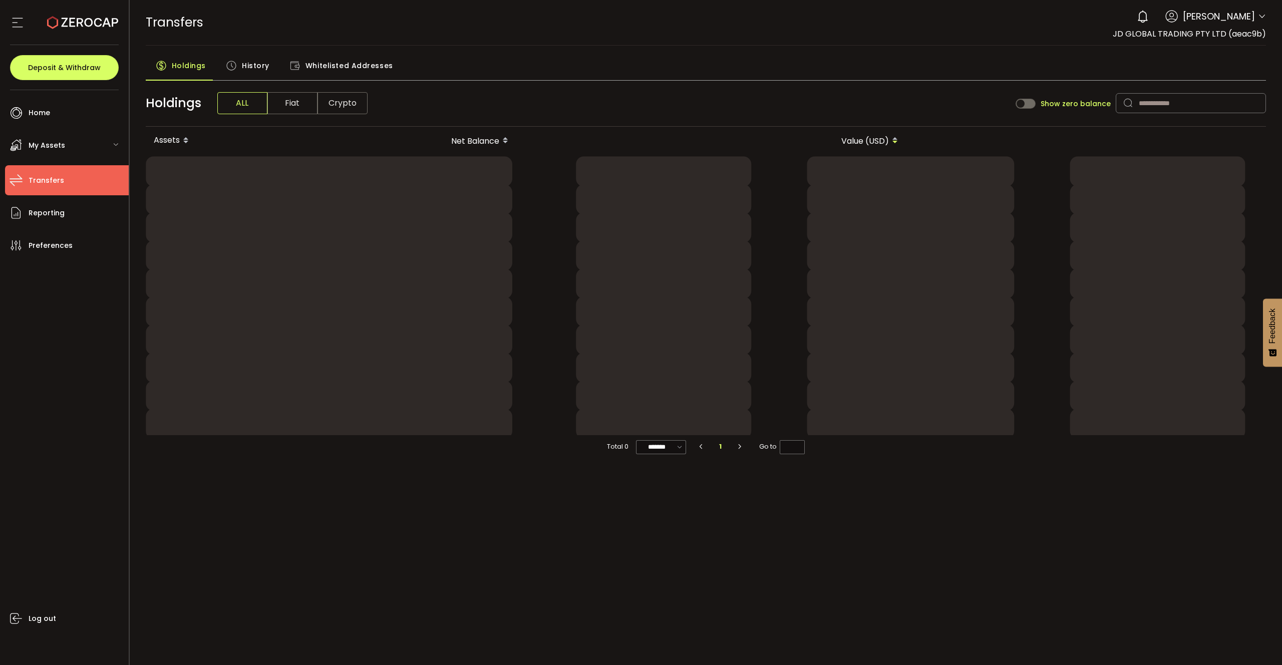  Describe the element at coordinates (809, 141) in the screenshot. I see `div: Value (USD)` at that location.